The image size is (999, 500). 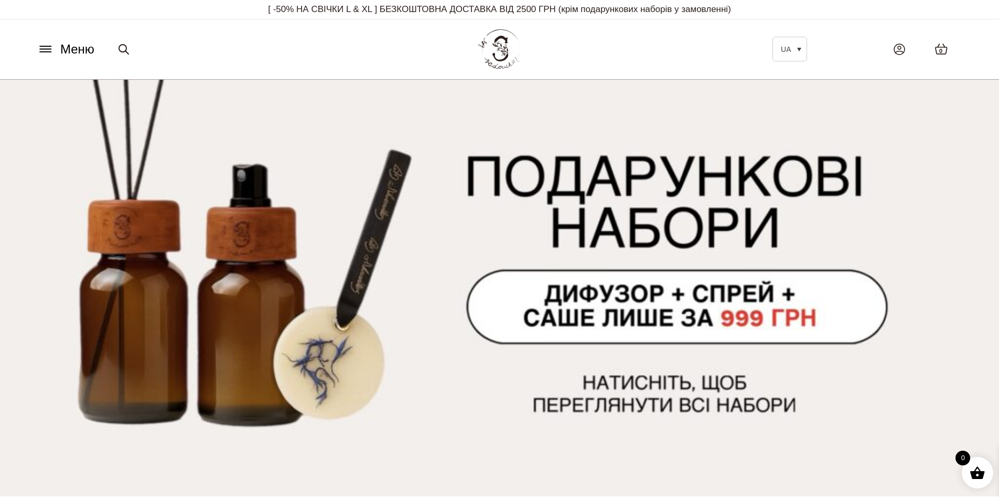 I want to click on a: 0, so click(x=941, y=49).